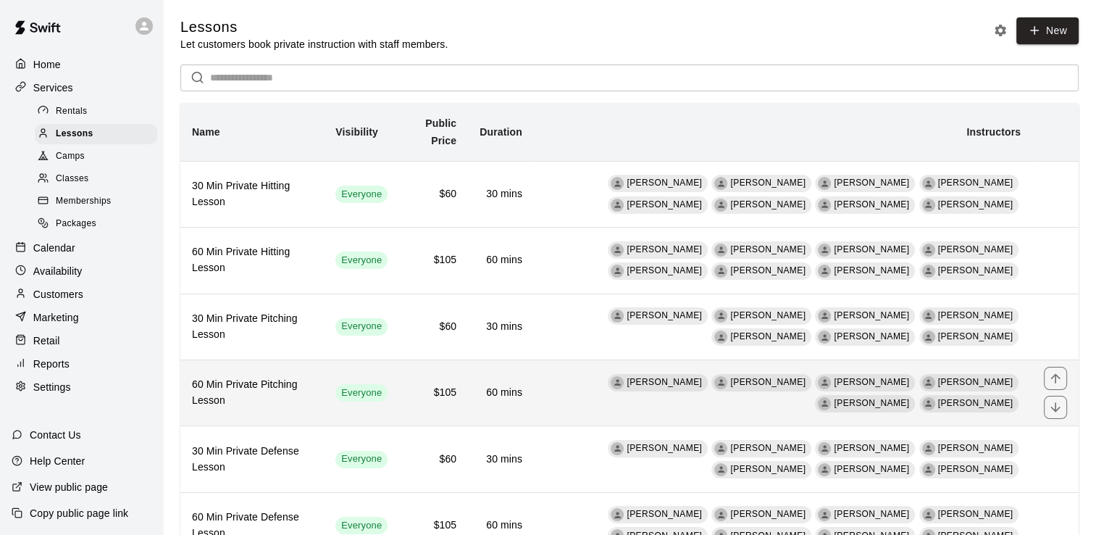  I want to click on div: Christ Conley, so click(929, 271).